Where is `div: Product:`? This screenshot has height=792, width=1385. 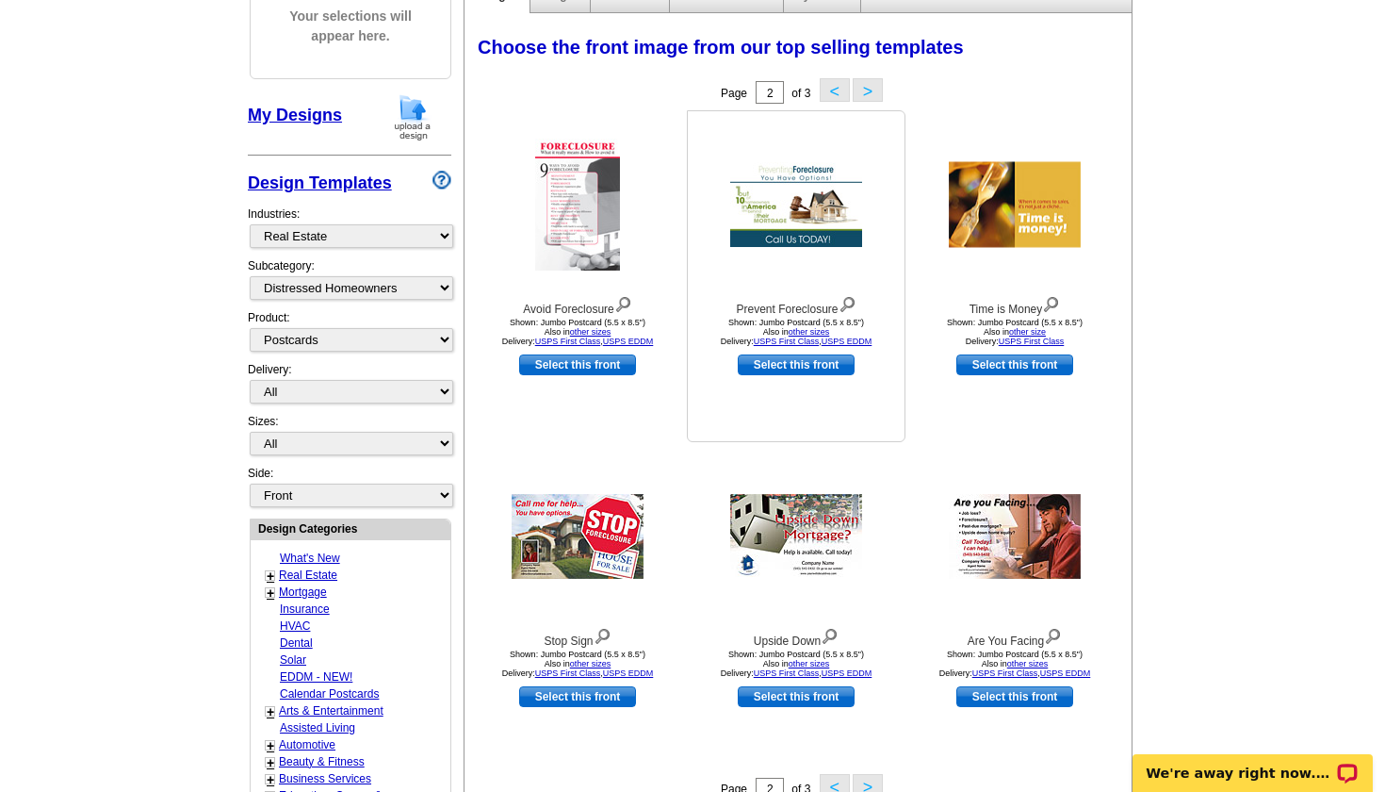 div: Product: is located at coordinates (350, 335).